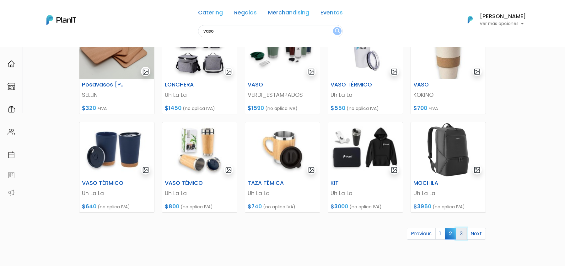 The height and width of the screenshot is (266, 565). What do you see at coordinates (288, 14) in the screenshot?
I see `a: Merchandising` at bounding box center [288, 14].